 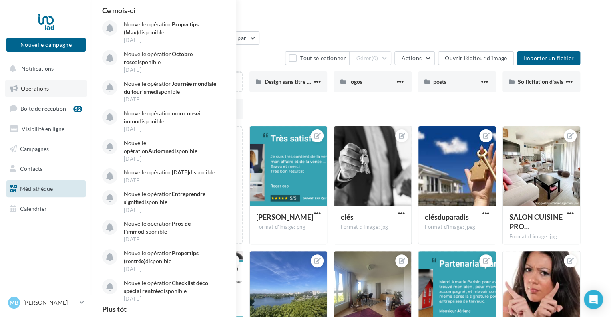 I want to click on span: Sollicitation d'avis, so click(x=541, y=81).